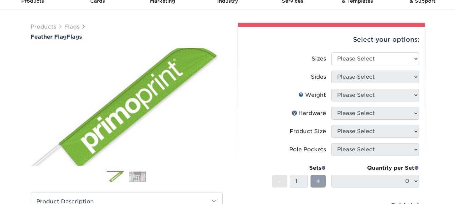  I want to click on a: Flags, so click(72, 27).